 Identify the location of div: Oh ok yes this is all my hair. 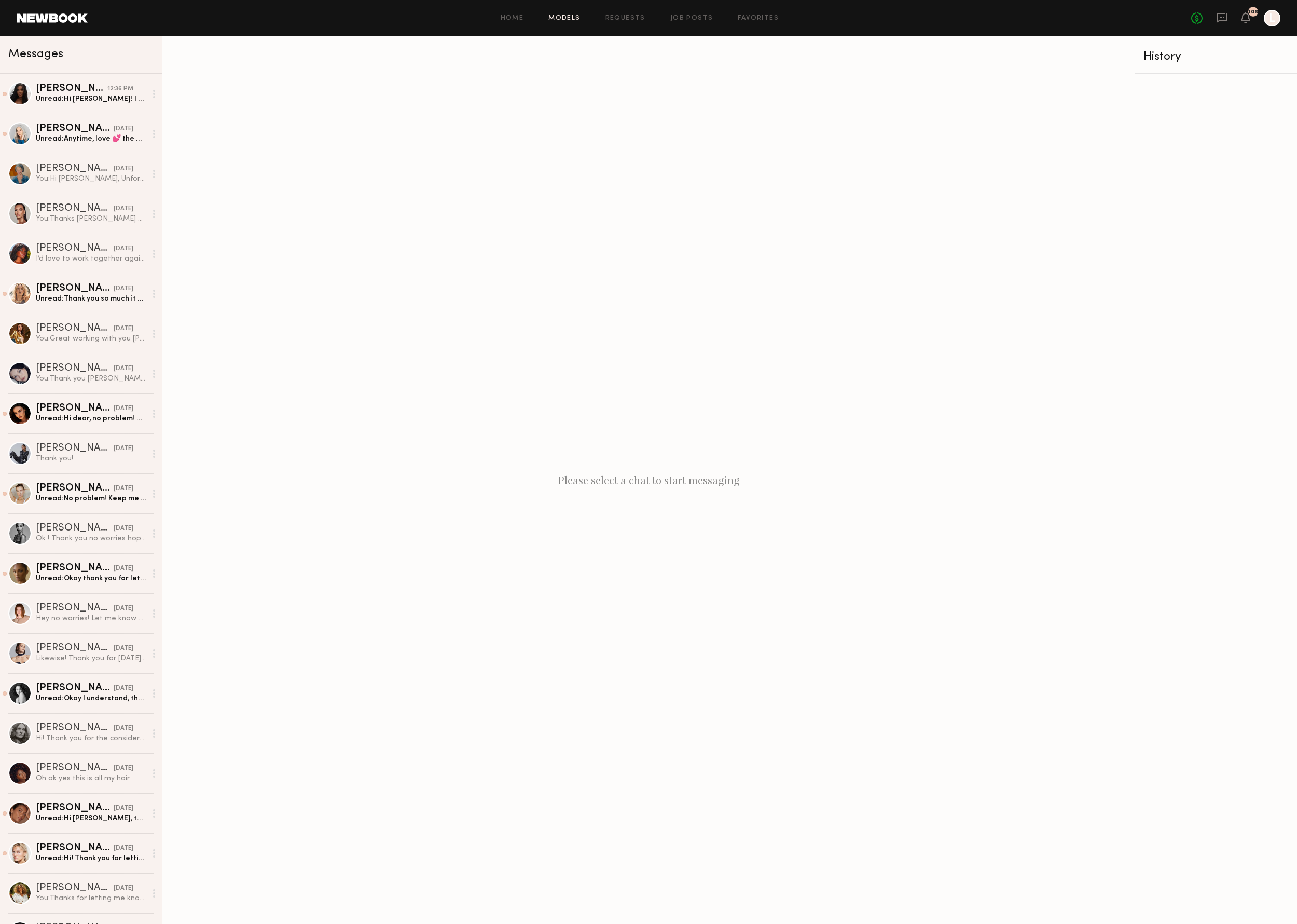
(91, 778).